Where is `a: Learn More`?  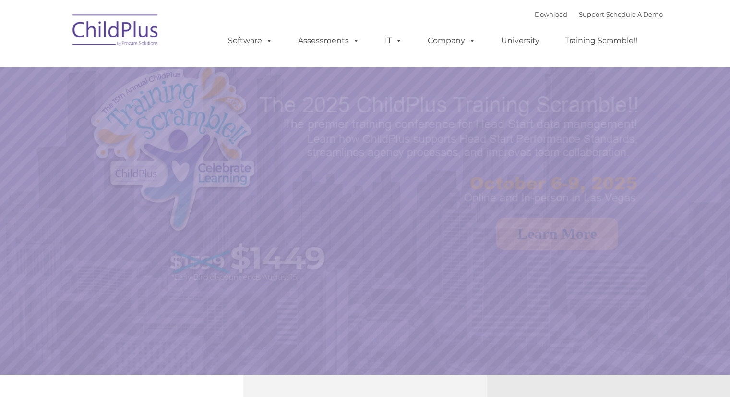 a: Learn More is located at coordinates (557, 233).